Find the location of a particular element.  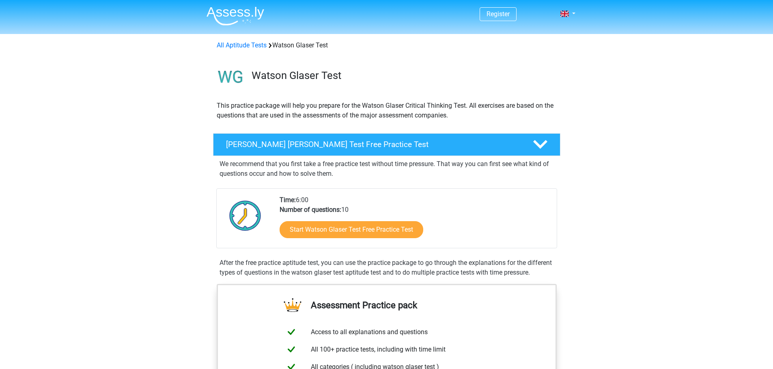

div: After the free practice aptitude test, you can use the practice package to go through the explana... is located at coordinates (386, 268).